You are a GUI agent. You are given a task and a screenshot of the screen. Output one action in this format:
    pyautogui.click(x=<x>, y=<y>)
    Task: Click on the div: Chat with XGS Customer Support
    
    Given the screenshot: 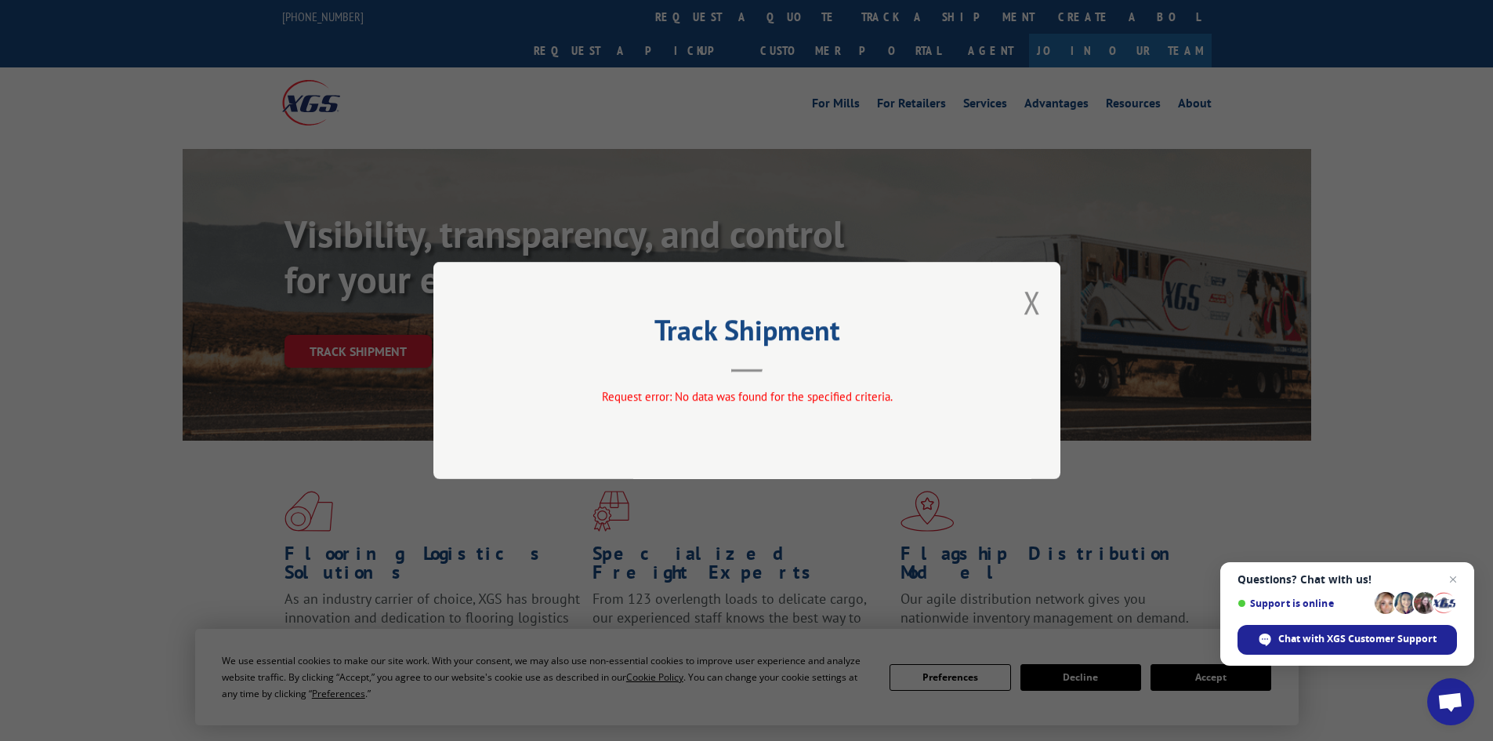 What is the action you would take?
    pyautogui.click(x=1348, y=640)
    